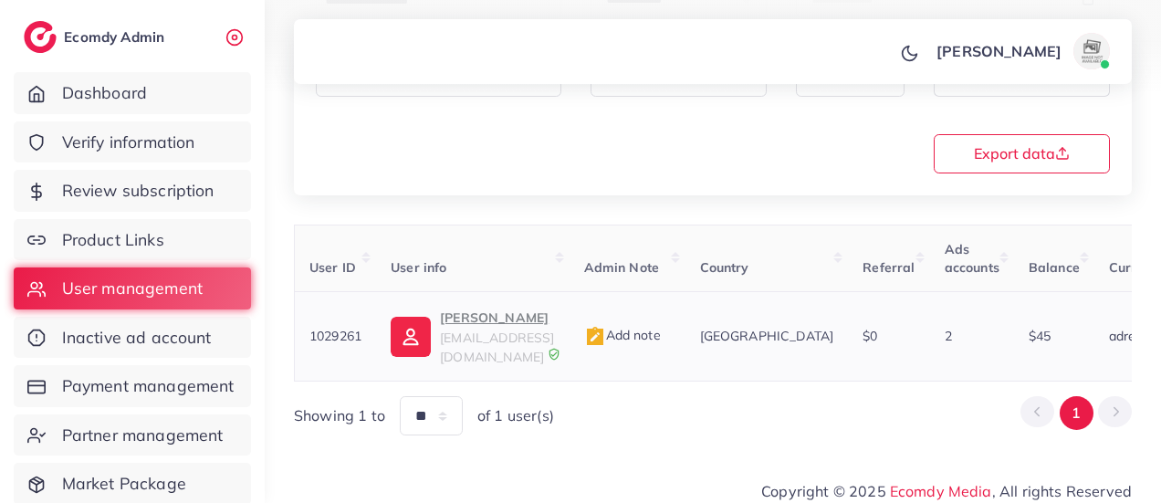 The image size is (1161, 503). Describe the element at coordinates (621, 267) in the screenshot. I see `span: Admin Note` at that location.